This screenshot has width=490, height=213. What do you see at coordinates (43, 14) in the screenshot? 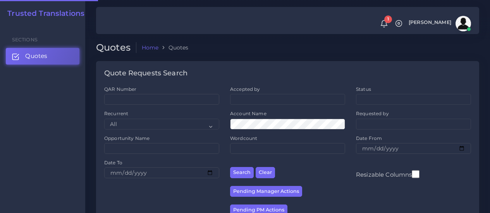
I see `a: Trusted Translations` at bounding box center [43, 14].